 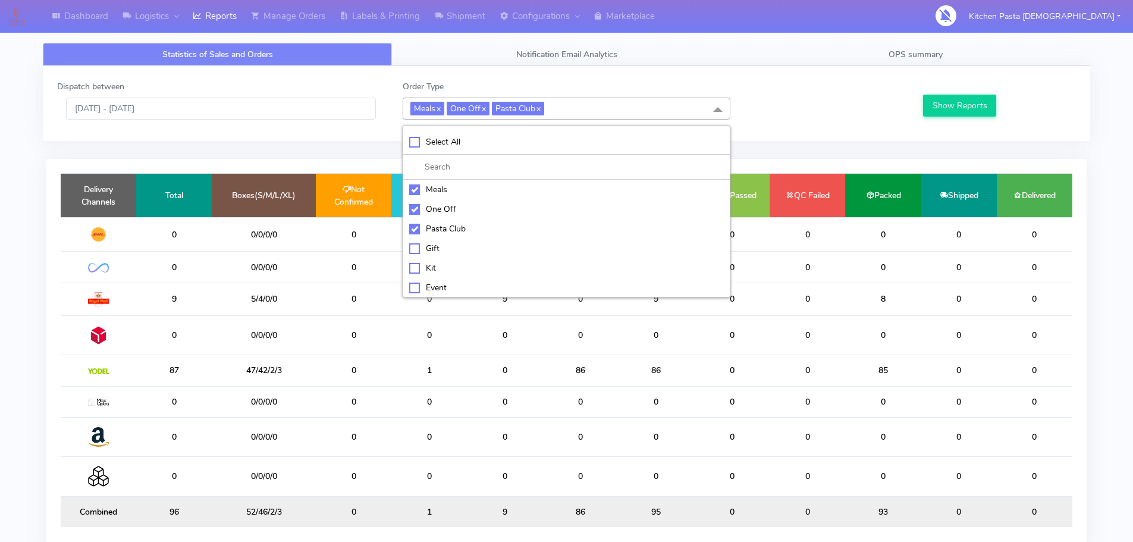 I want to click on label: Dispatch between, so click(x=90, y=86).